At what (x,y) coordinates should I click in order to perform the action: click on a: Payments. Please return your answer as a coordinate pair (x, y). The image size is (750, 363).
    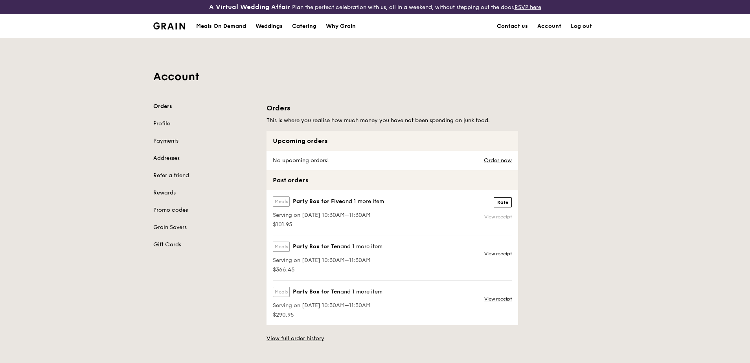
    Looking at the image, I should click on (205, 141).